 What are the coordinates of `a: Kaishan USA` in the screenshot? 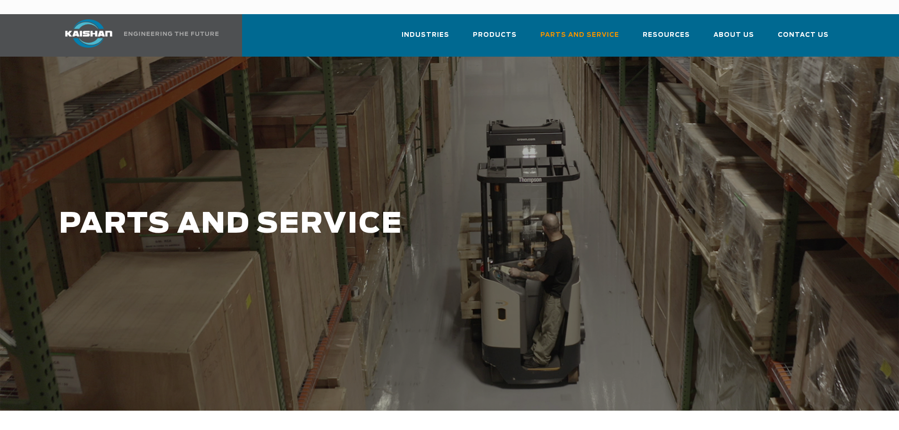 It's located at (137, 35).